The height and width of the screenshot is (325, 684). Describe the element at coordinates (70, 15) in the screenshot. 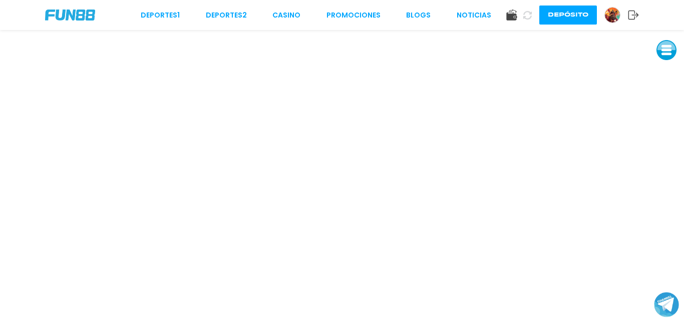

I see `img: Company Logo` at that location.